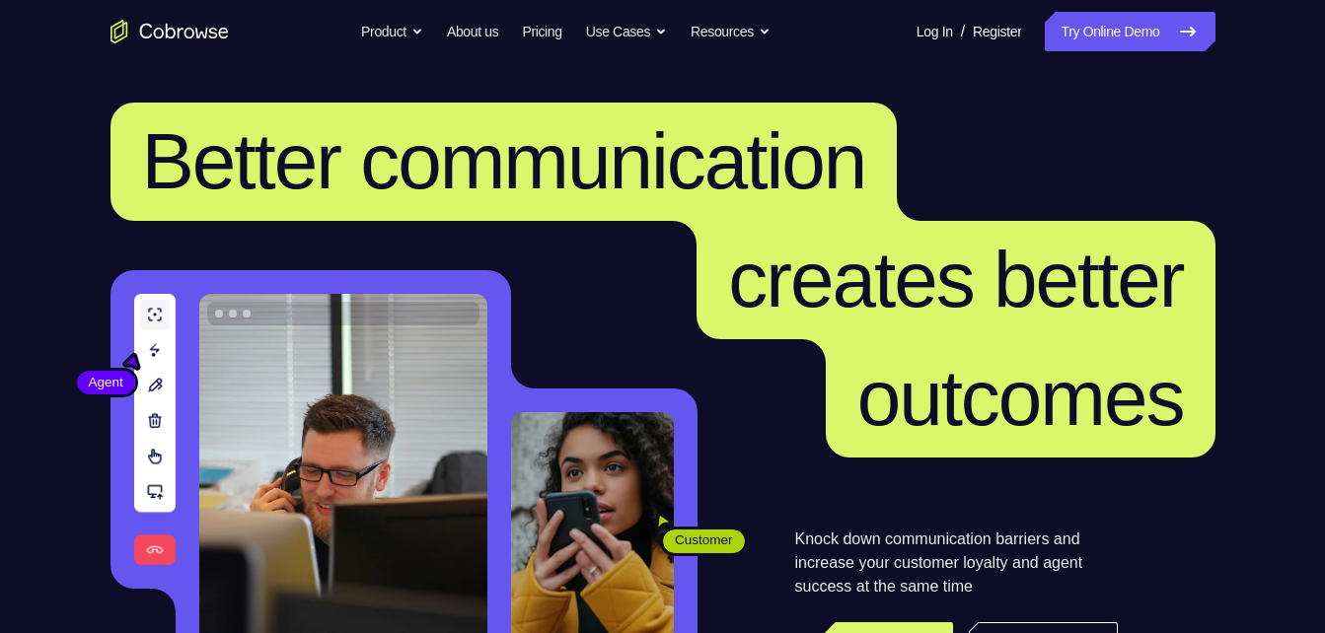  Describe the element at coordinates (392, 32) in the screenshot. I see `button: Product` at that location.